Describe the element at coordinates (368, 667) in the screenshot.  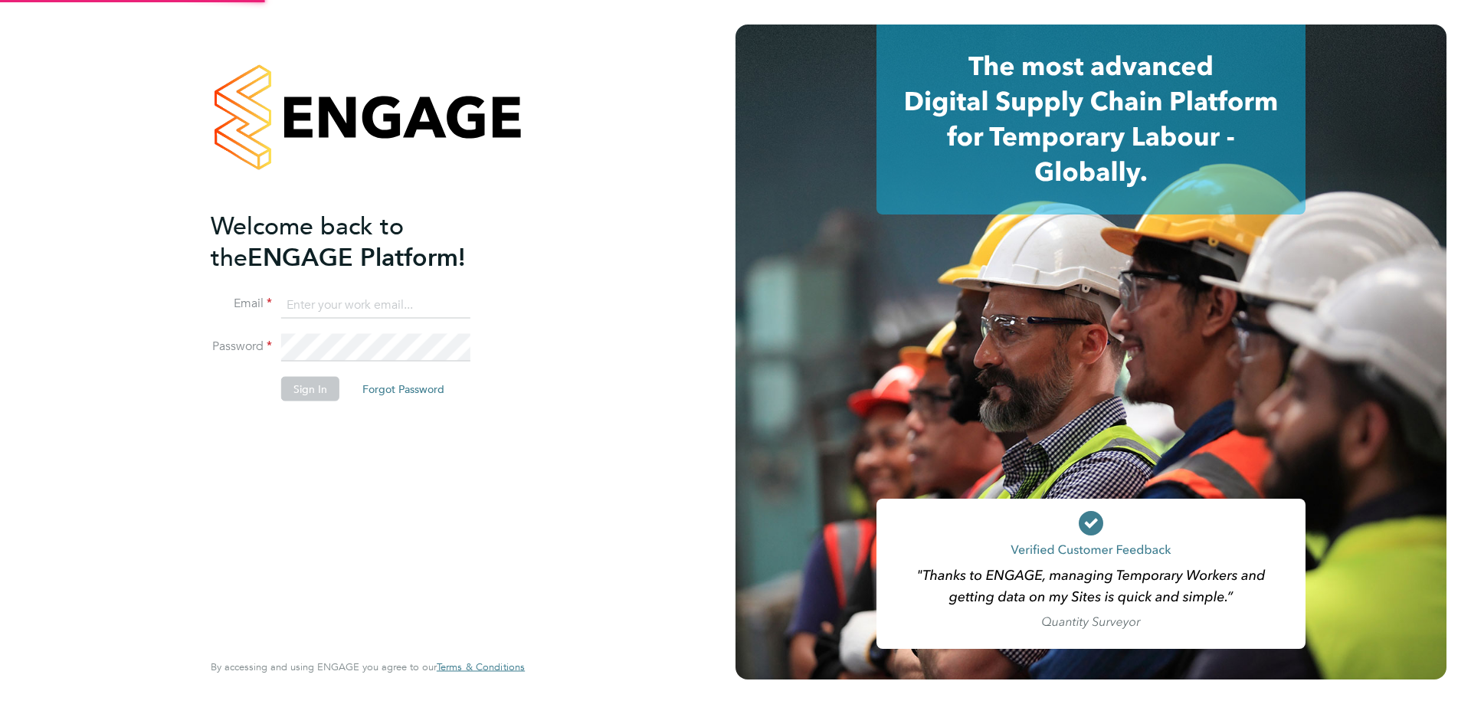
I see `span: By accessing and using ENGAGE you agree to our` at that location.